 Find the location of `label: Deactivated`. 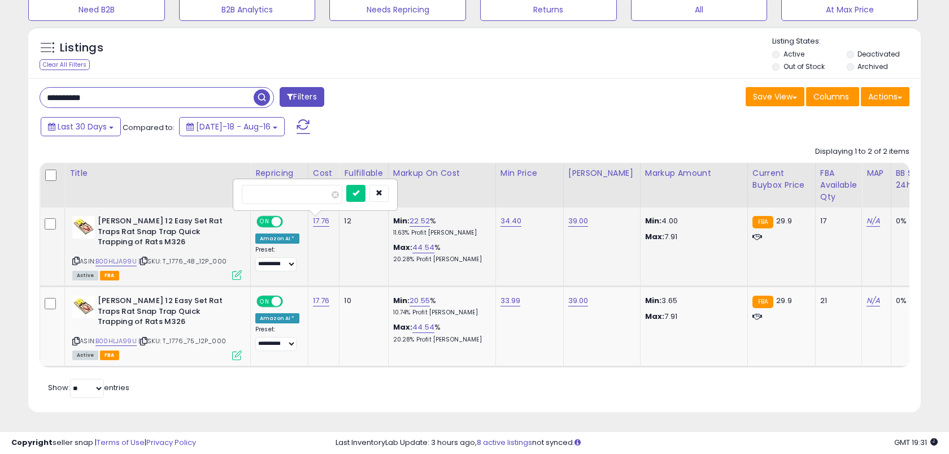

label: Deactivated is located at coordinates (879, 54).